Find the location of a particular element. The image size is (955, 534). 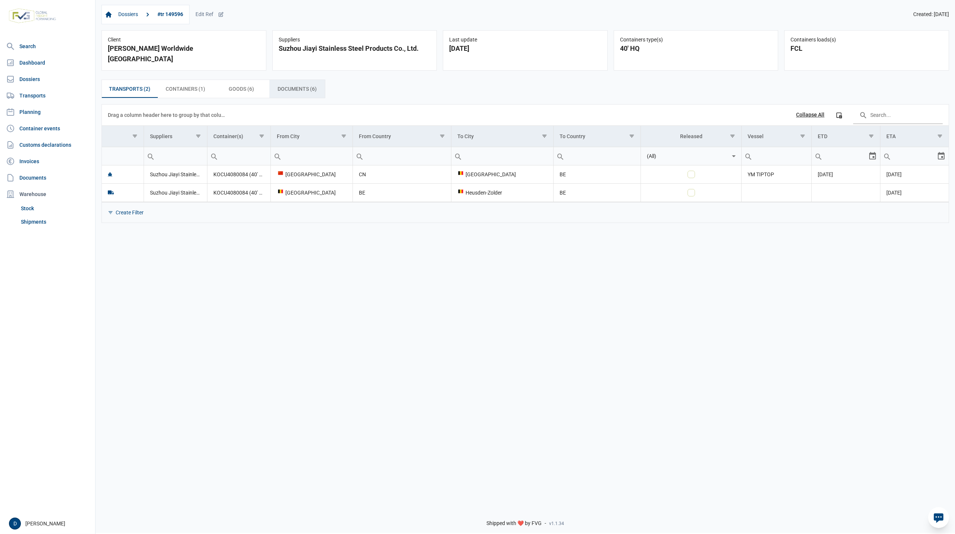

span: v1.1.34 is located at coordinates (557, 523).